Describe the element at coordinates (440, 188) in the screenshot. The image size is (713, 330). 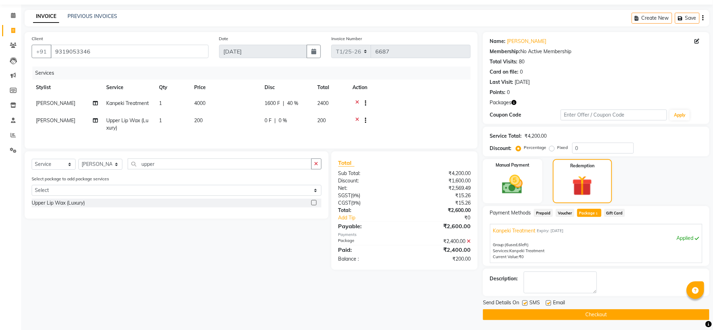
I see `div: ₹2,569.49` at that location.